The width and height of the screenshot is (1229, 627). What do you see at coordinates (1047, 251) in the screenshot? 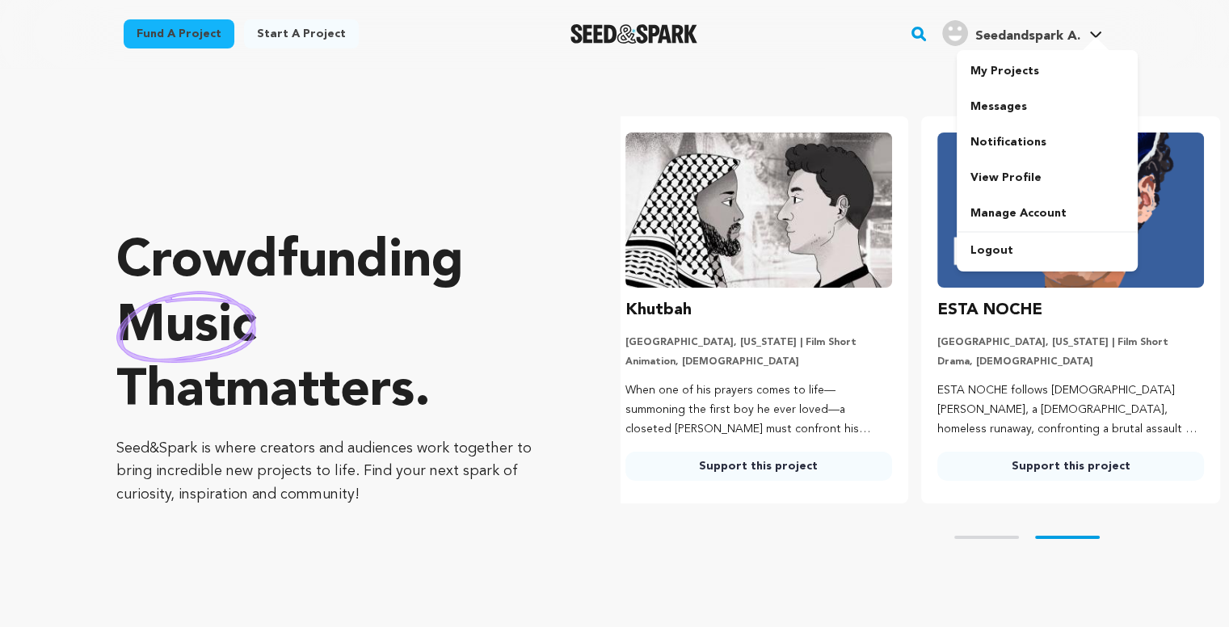
I see `a: Logout` at bounding box center [1047, 251].